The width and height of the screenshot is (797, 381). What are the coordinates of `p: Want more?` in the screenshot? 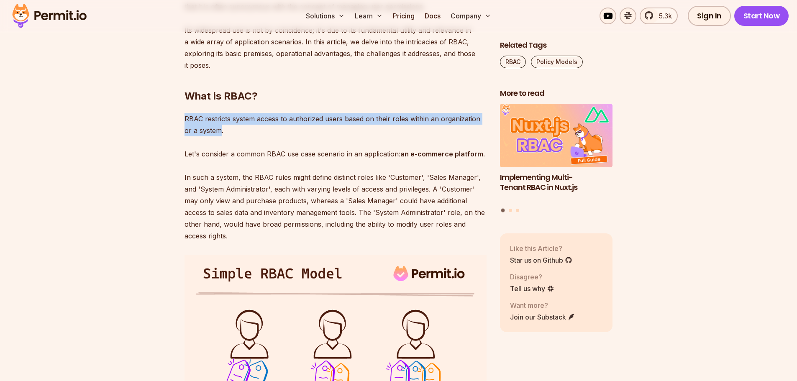 It's located at (543, 305).